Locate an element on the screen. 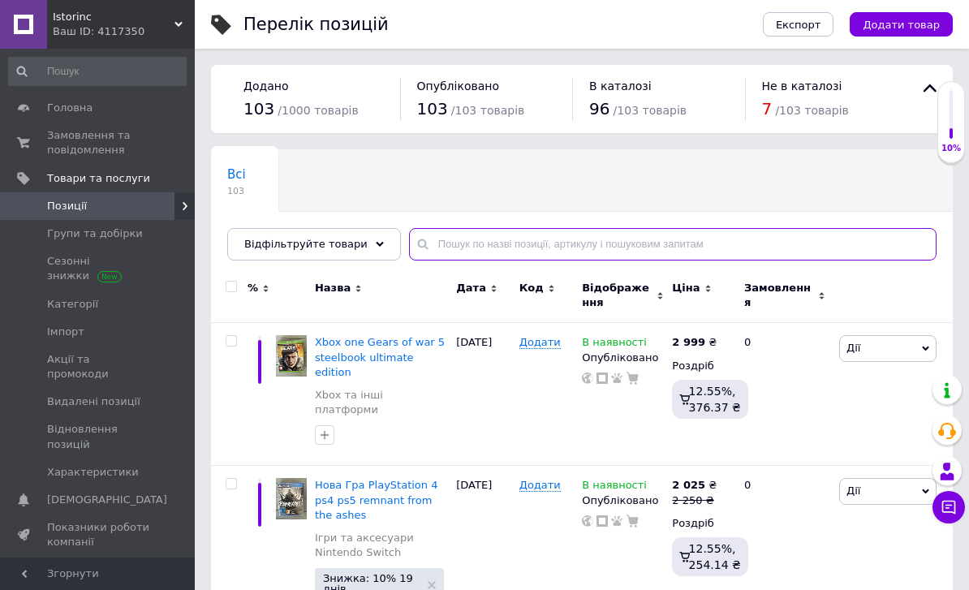 This screenshot has width=969, height=590. span: Опубліковано is located at coordinates (459, 86).